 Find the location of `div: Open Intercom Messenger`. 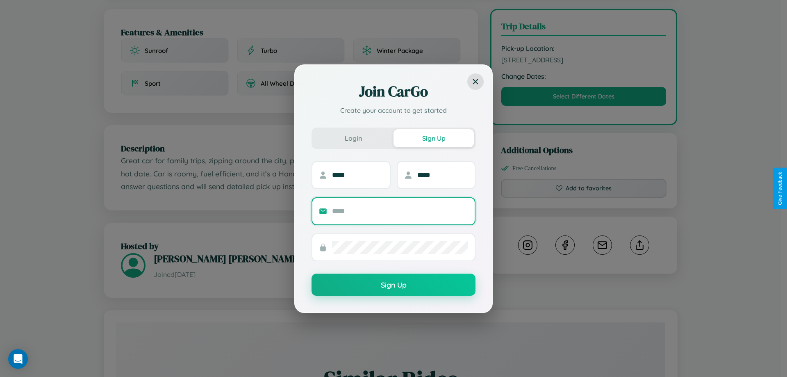

div: Open Intercom Messenger is located at coordinates (18, 359).